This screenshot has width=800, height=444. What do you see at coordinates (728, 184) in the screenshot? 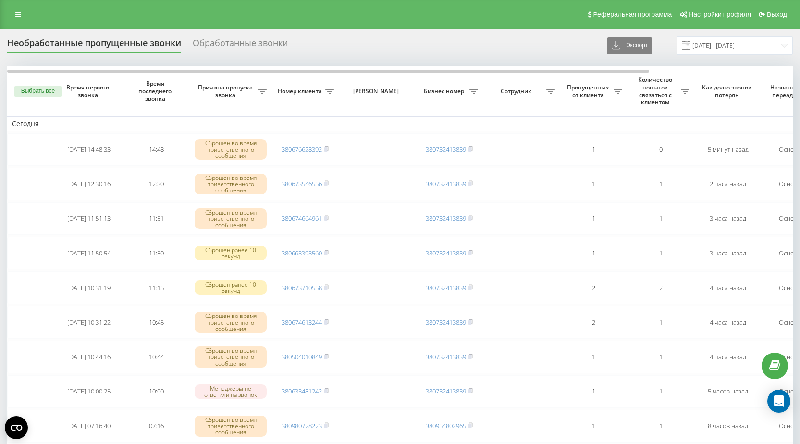
I see `td: 2 часа назад` at bounding box center [728, 184].